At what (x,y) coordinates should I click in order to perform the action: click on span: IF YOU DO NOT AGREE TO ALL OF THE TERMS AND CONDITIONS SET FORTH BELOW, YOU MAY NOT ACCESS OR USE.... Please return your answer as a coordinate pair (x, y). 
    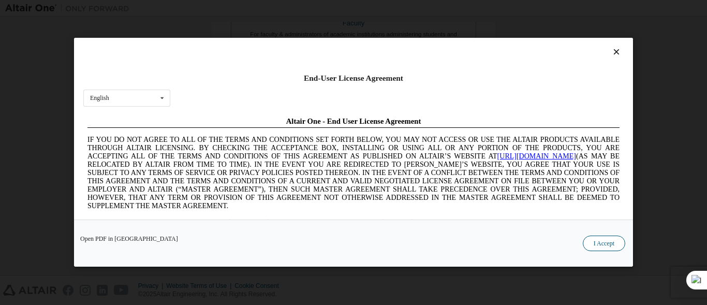
    Looking at the image, I should click on (270, 59).